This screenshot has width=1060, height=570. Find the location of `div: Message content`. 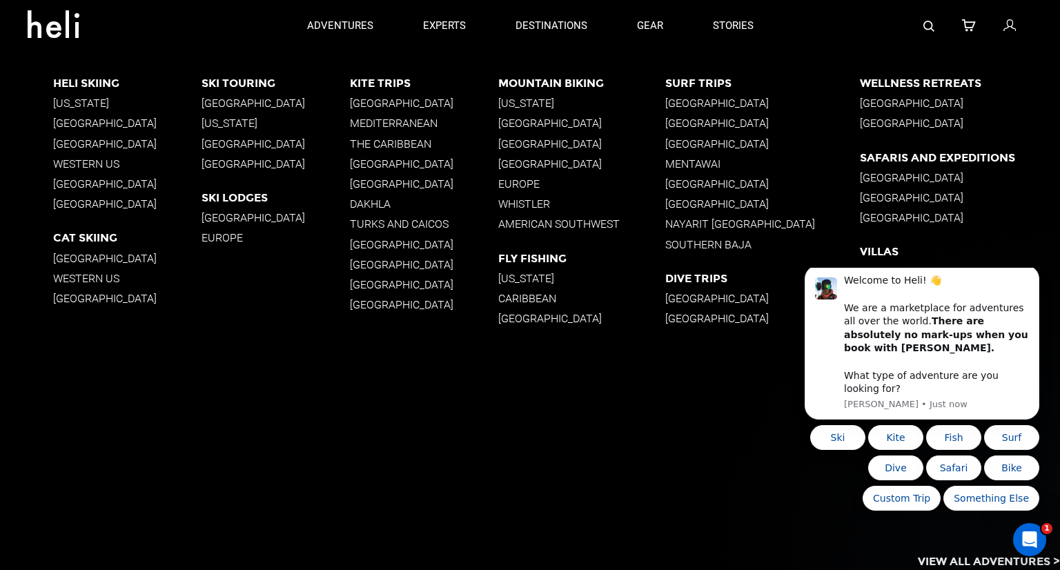

div: Message content is located at coordinates (152, 67).